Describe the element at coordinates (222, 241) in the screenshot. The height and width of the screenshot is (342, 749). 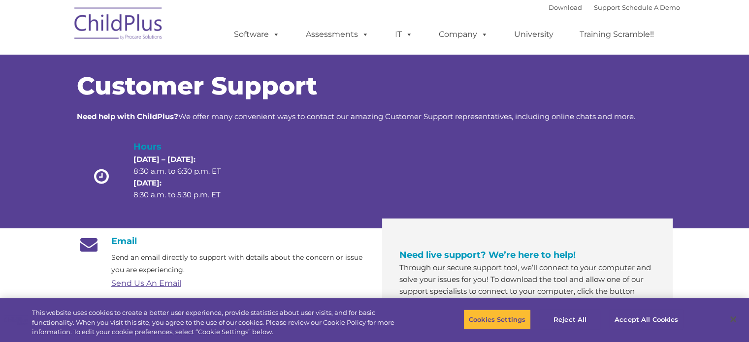
I see `h4: Email` at that location.